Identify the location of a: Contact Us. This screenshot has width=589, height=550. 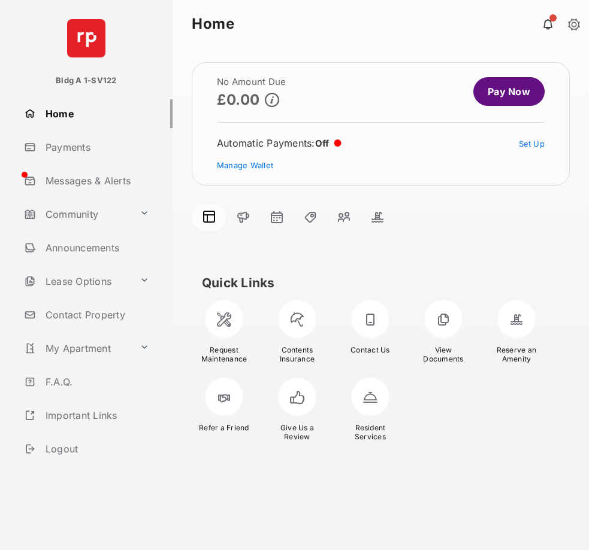
(370, 327).